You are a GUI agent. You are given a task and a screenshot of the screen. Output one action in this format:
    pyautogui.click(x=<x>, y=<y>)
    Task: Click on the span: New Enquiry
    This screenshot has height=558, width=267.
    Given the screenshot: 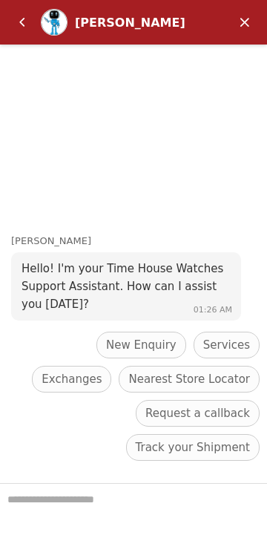 What is the action you would take?
    pyautogui.click(x=141, y=345)
    